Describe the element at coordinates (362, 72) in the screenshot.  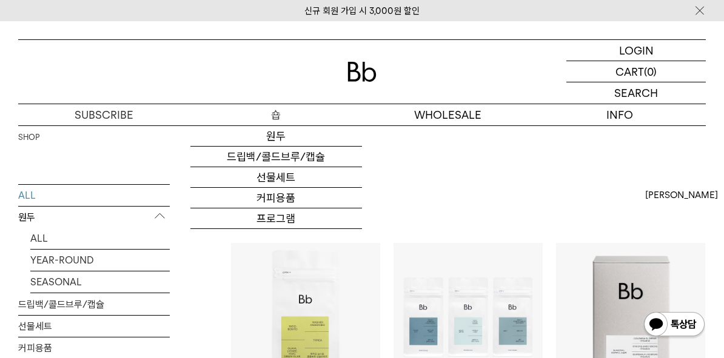
I see `img: 로고` at that location.